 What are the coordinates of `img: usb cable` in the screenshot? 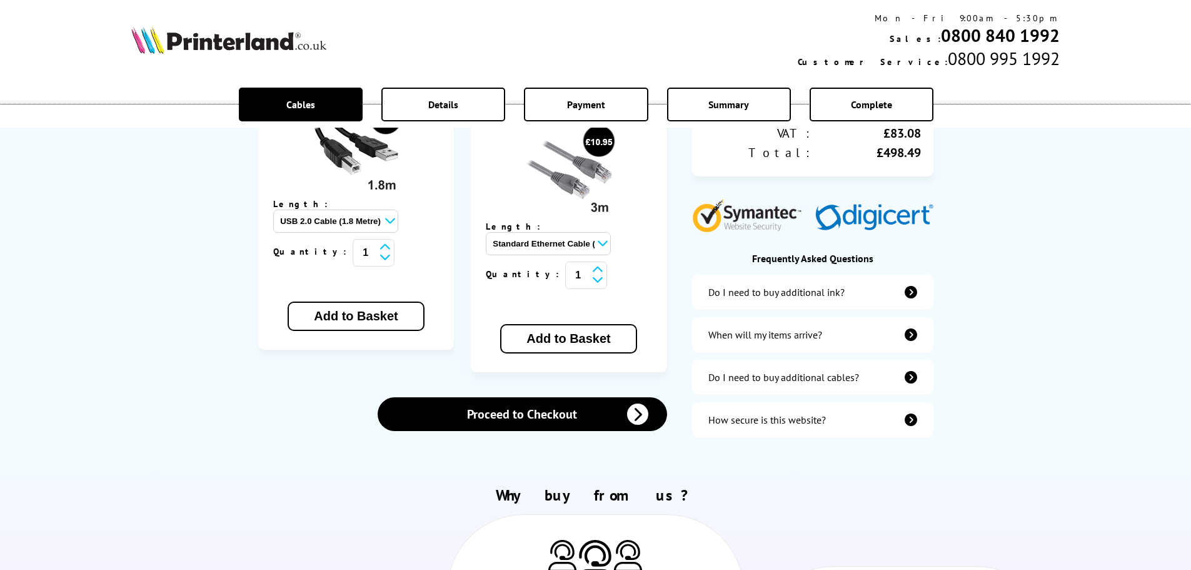 It's located at (356, 149).